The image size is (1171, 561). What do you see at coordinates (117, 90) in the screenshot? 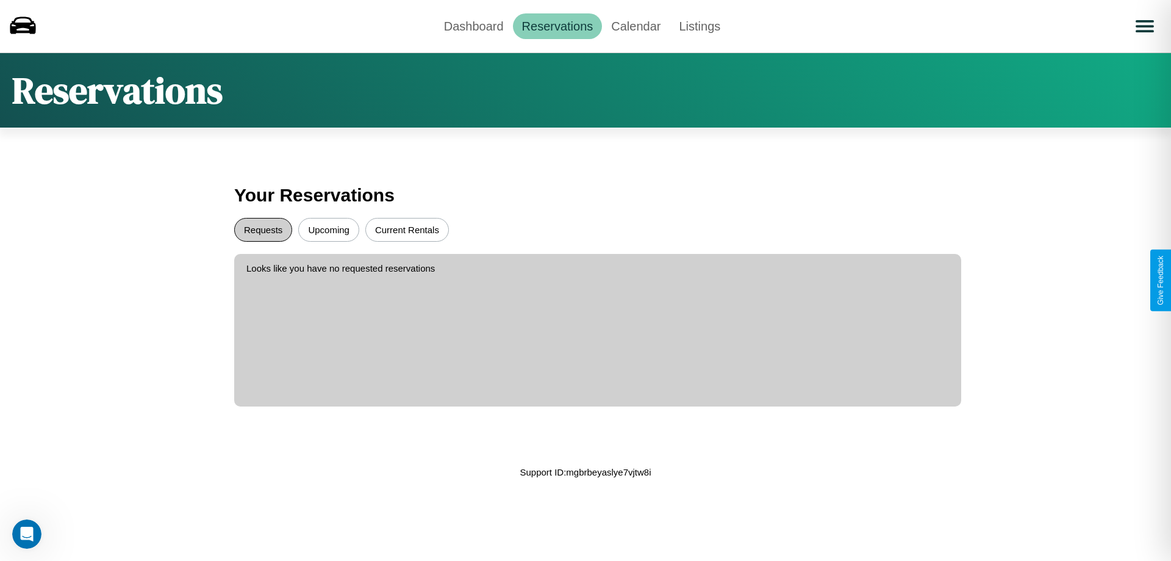
I see `h1: Reservations` at bounding box center [117, 90].